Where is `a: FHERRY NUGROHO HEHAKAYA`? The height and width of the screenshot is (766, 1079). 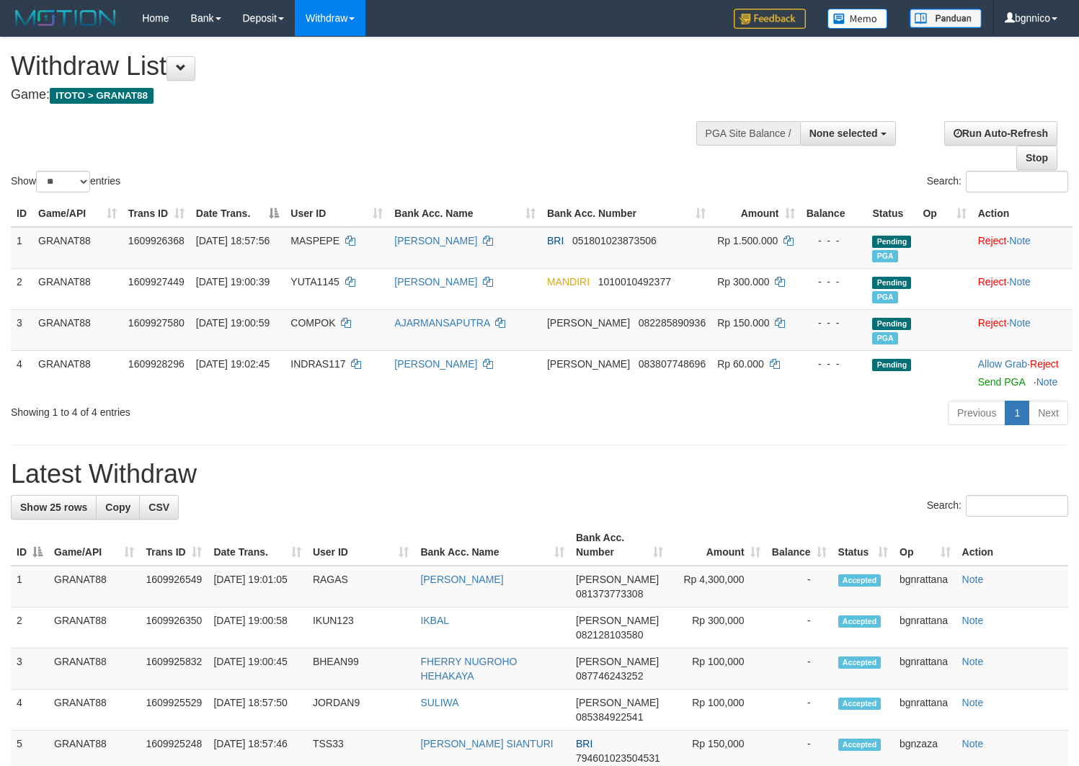 a: FHERRY NUGROHO HEHAKAYA is located at coordinates (469, 669).